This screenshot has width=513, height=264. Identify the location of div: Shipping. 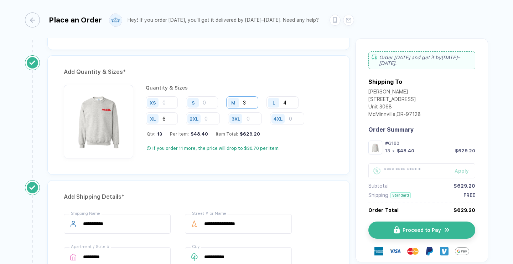
(378, 195).